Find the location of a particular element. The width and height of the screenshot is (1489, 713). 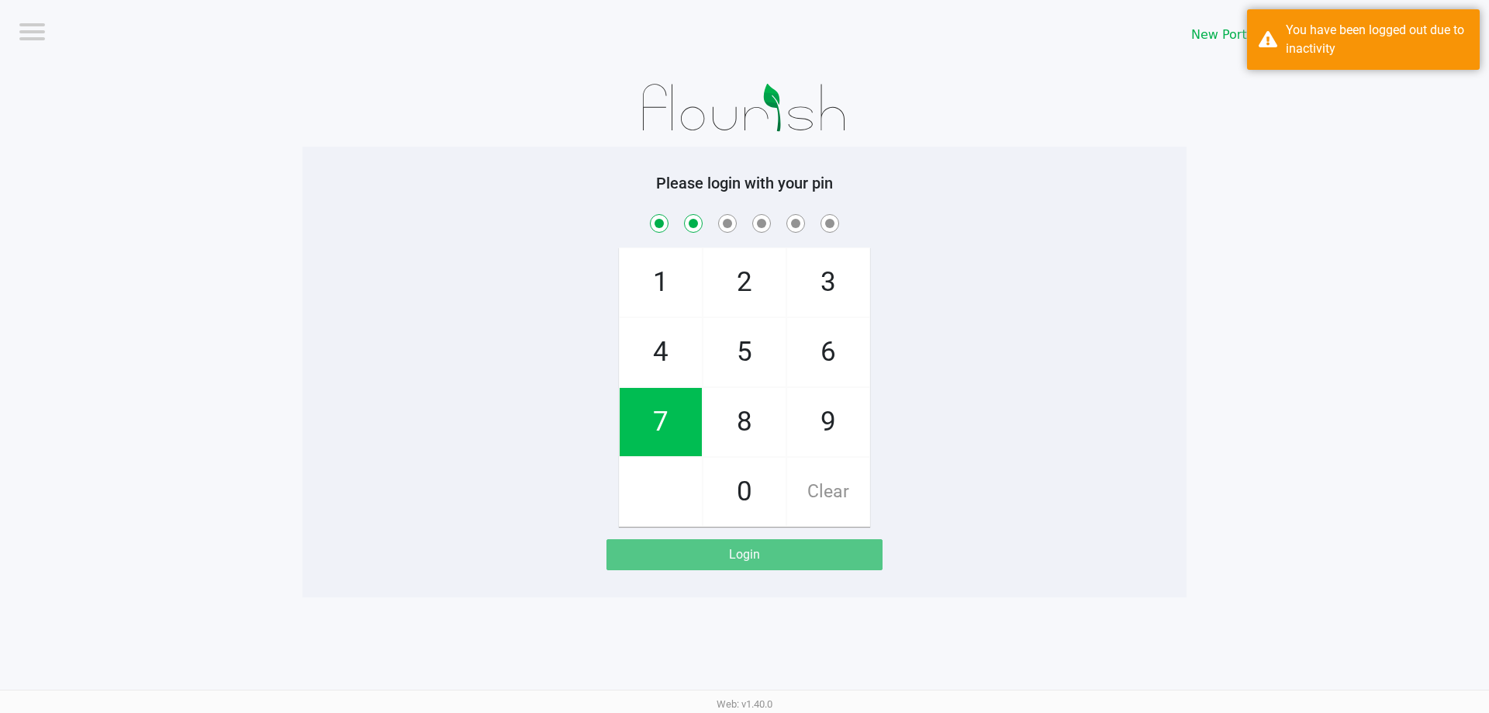

span: Clear is located at coordinates (828, 492).